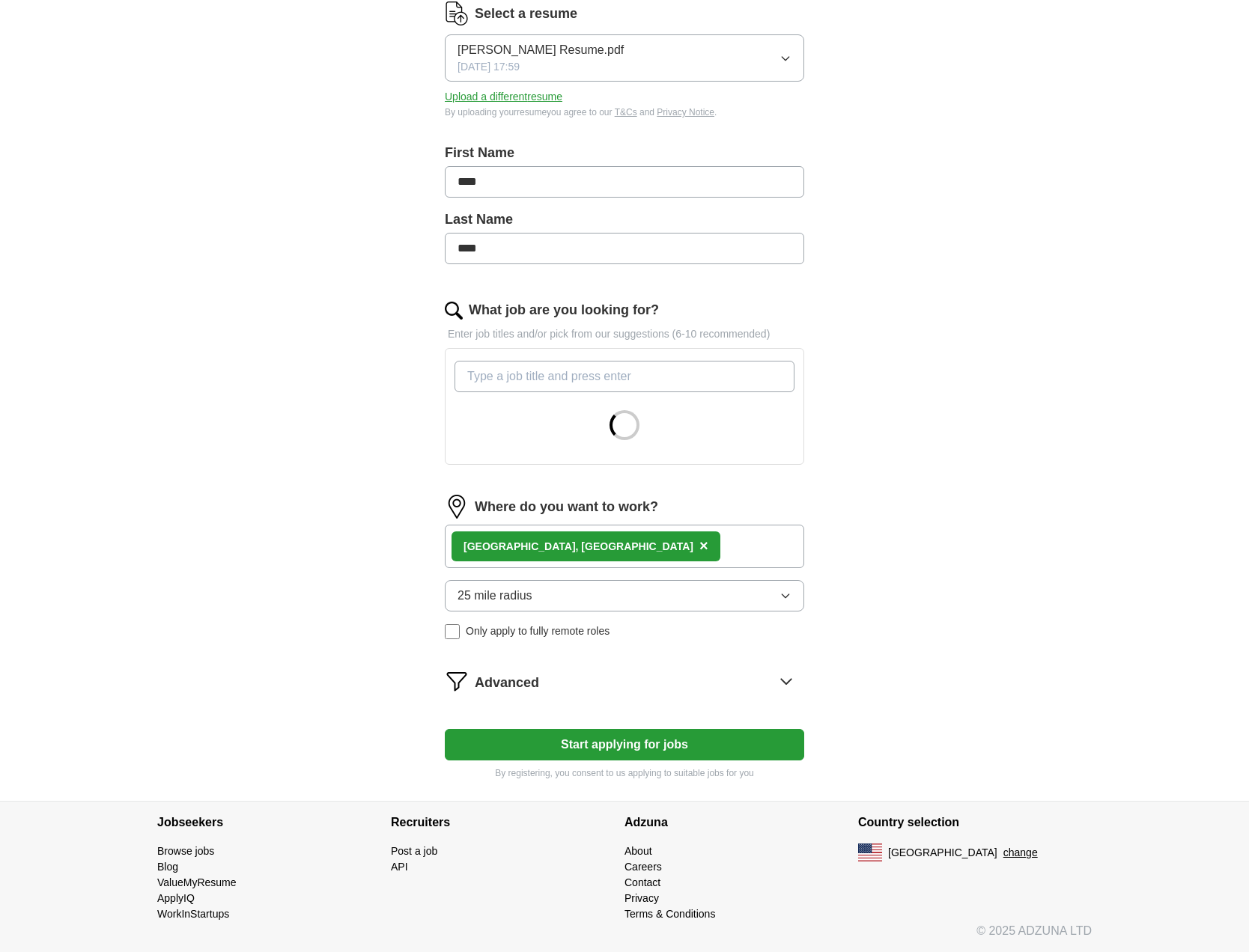 This screenshot has width=1249, height=952. I want to click on label: Select a resume, so click(526, 14).